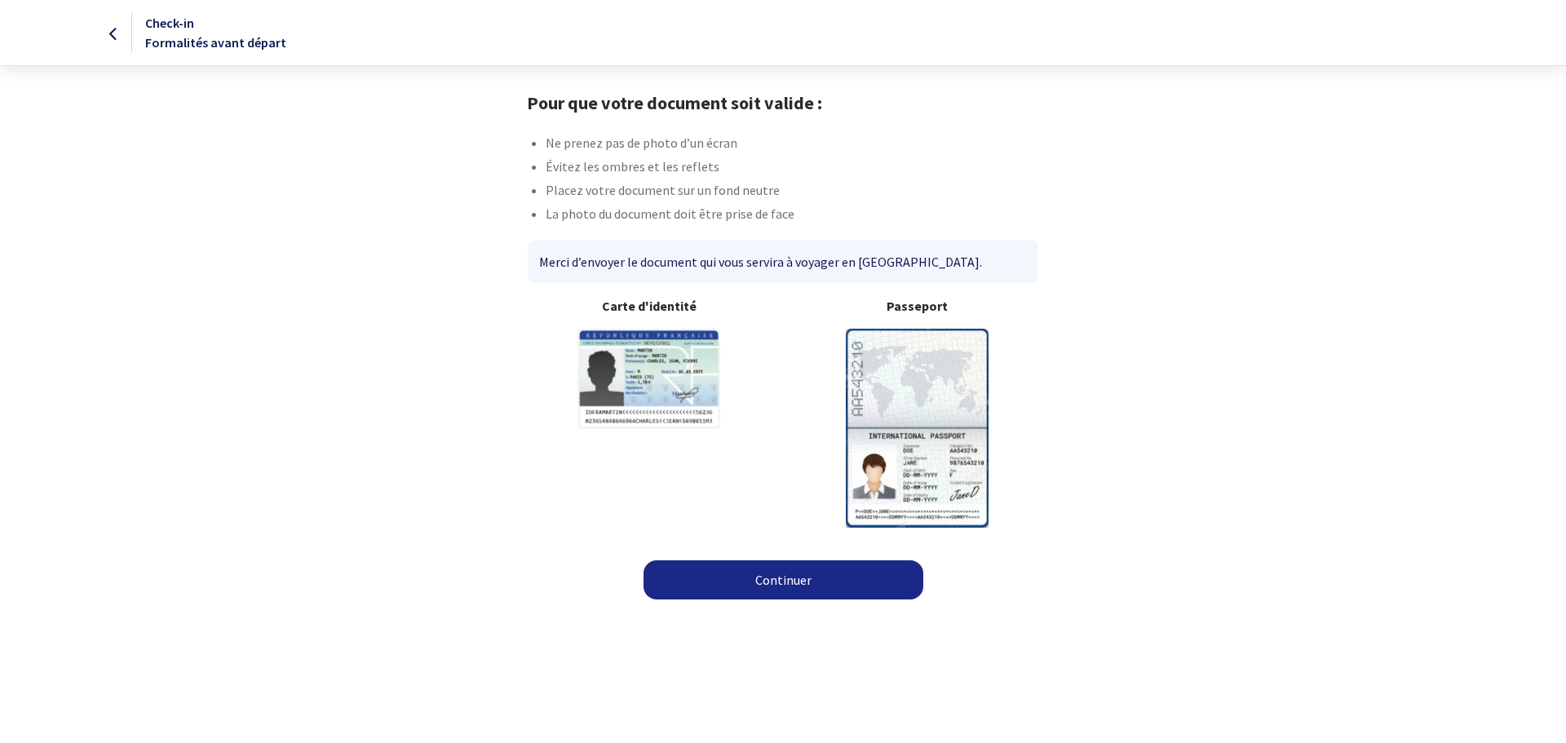 The image size is (1566, 743). Describe the element at coordinates (648, 378) in the screenshot. I see `img: illuCNI.svg` at that location.